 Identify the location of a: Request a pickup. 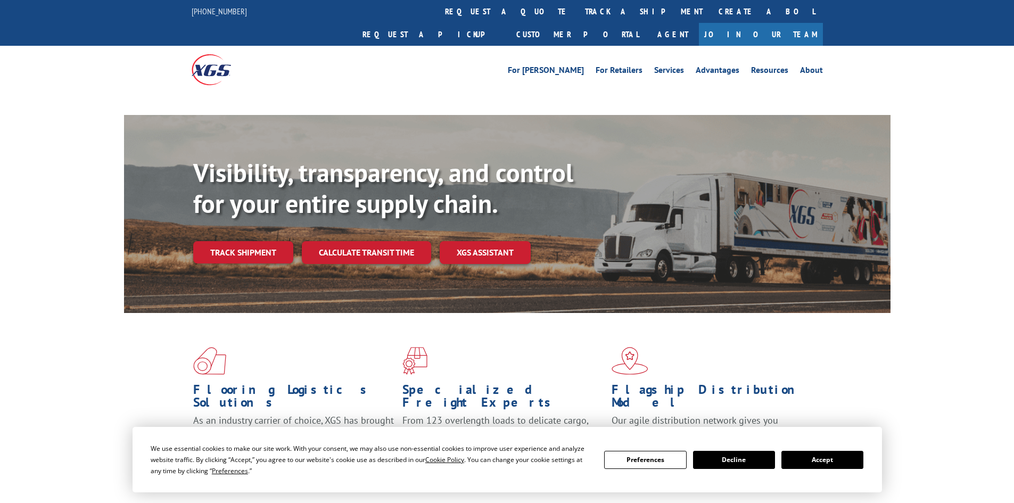
(431, 34).